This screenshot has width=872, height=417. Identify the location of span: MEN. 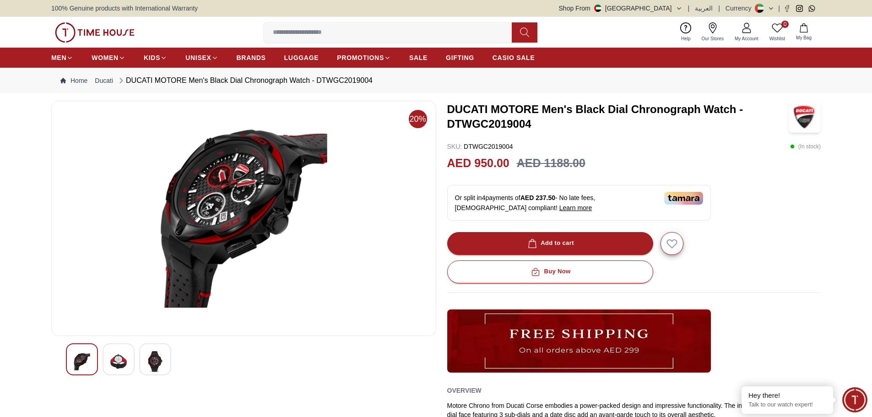
(59, 58).